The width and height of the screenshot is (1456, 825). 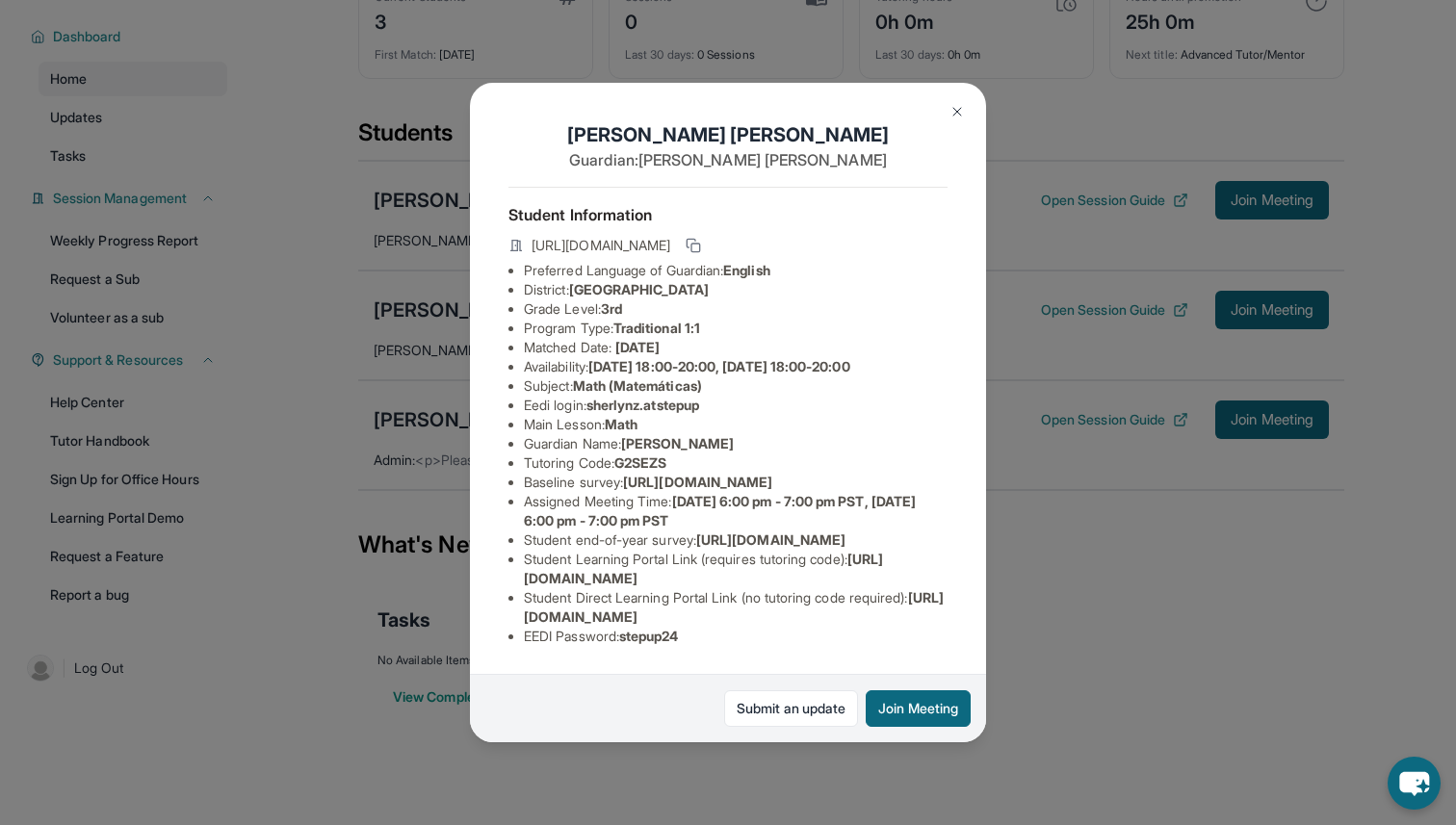 What do you see at coordinates (735, 444) in the screenshot?
I see `li: Guardian Name :` at bounding box center [735, 444].